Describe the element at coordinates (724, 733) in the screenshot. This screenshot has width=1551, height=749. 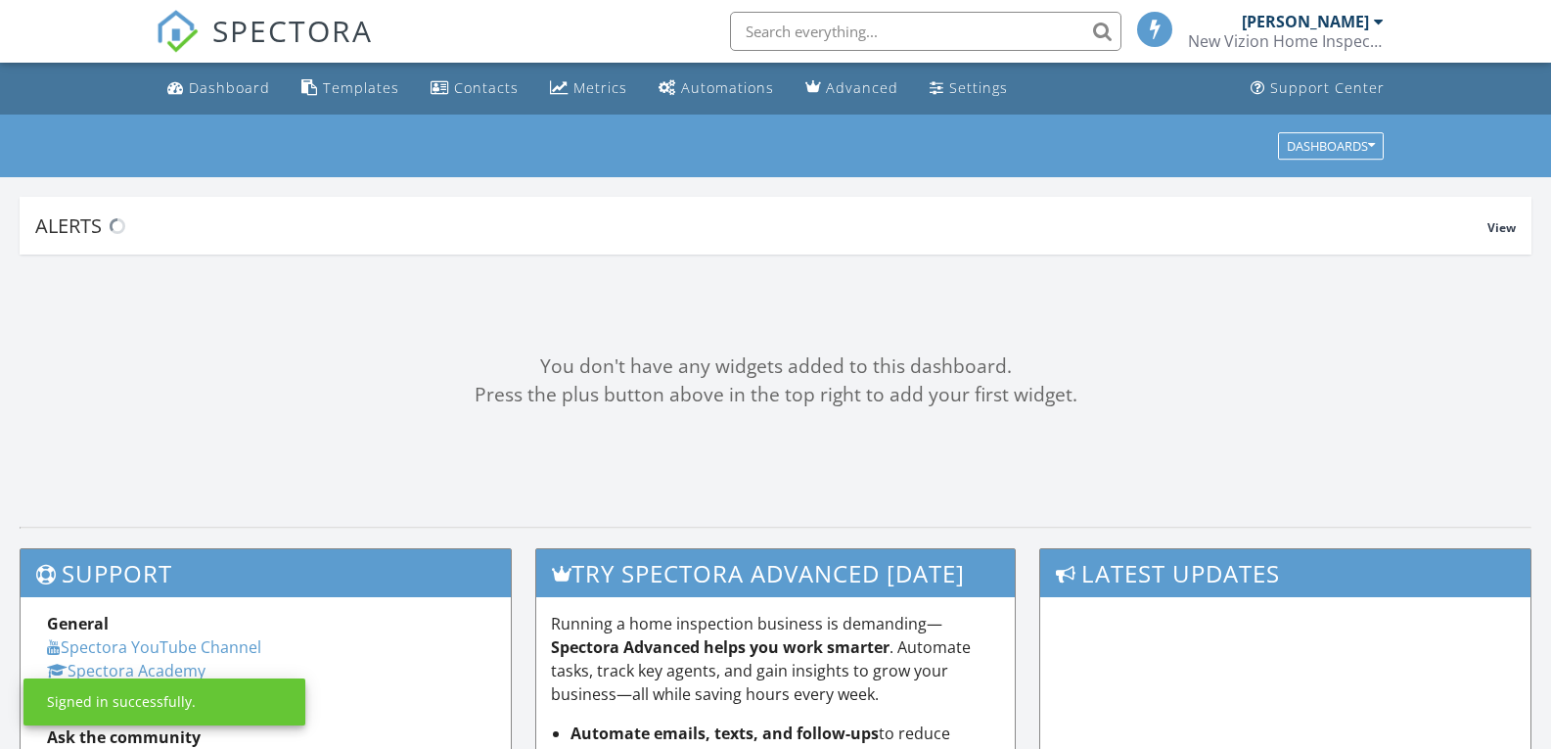
I see `strong: Automate emails, texts, and follow-ups` at that location.